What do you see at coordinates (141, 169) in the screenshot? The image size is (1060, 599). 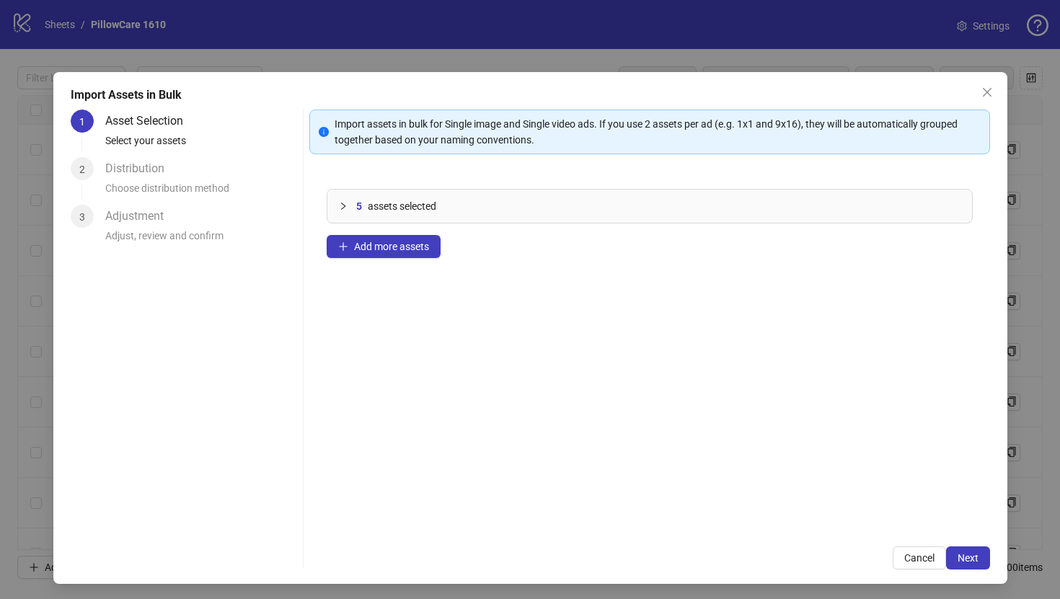 I see `div: Distribution` at bounding box center [141, 169].